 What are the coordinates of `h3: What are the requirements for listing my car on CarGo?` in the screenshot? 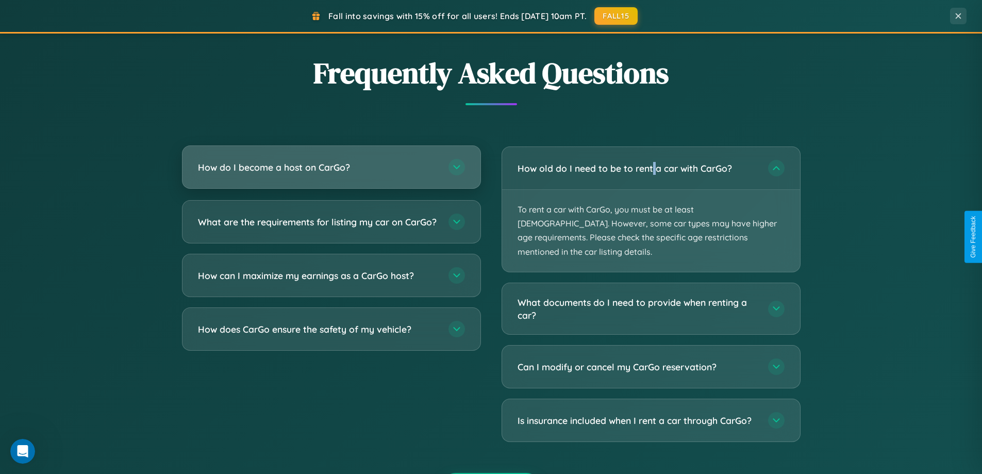 It's located at (318, 222).